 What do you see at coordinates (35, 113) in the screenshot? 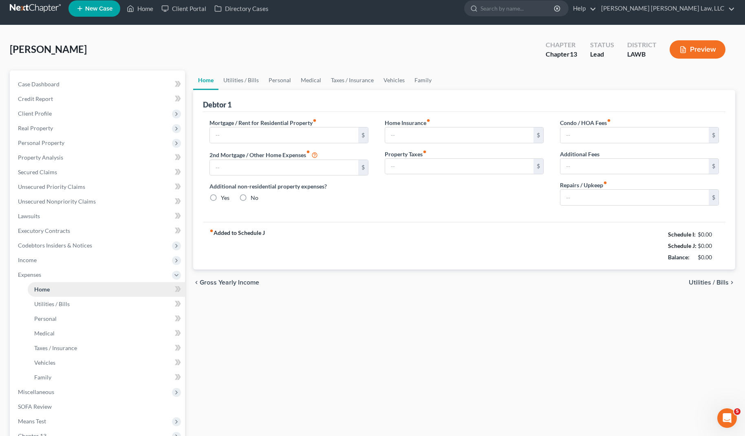
I see `span: Client Profile` at bounding box center [35, 113].